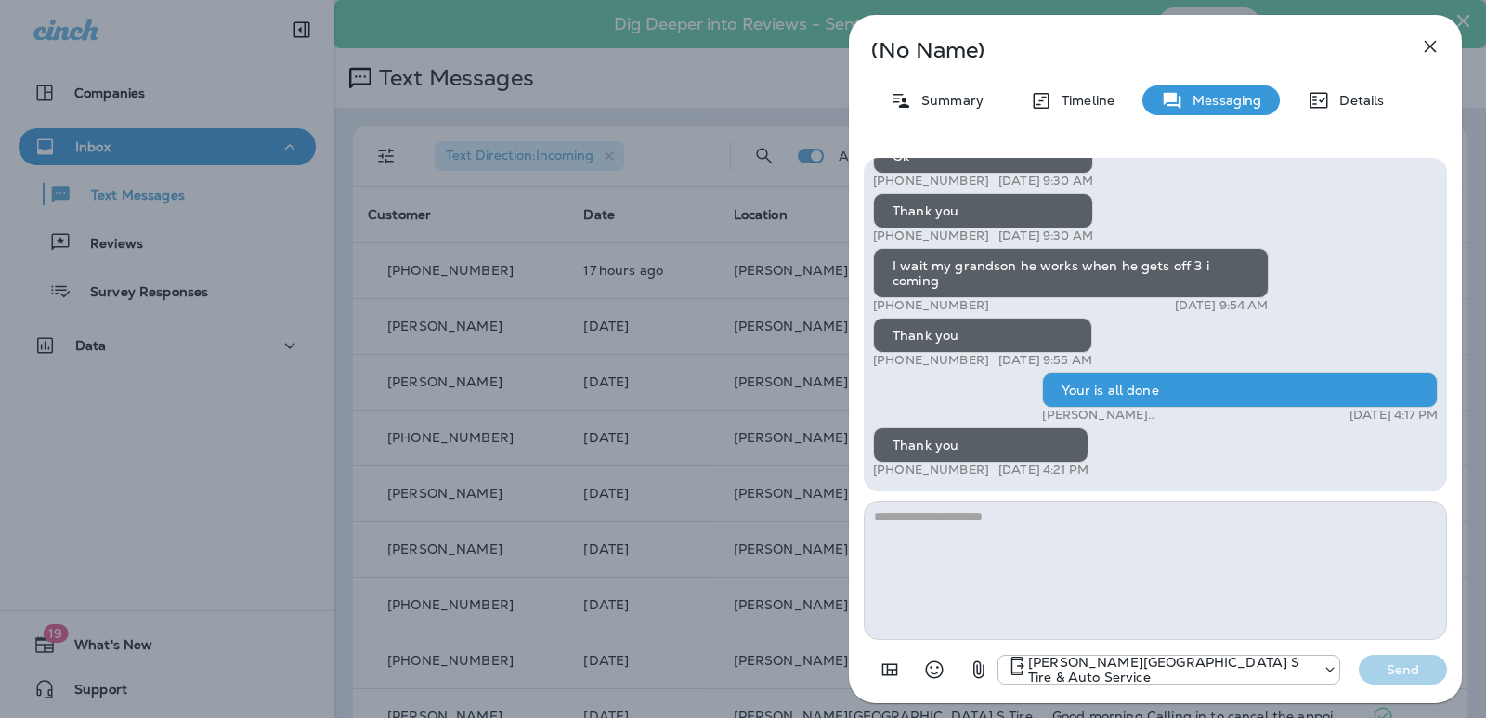 This screenshot has height=718, width=1486. What do you see at coordinates (1071, 273) in the screenshot?
I see `div: I wait my grandson he works when he gets off 3 i coming` at bounding box center [1071, 273].